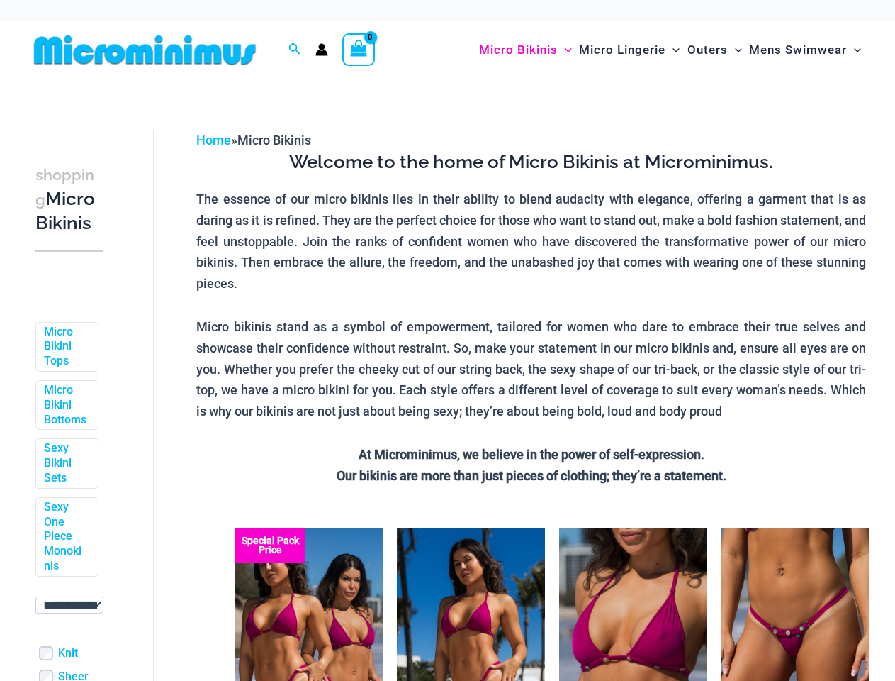 The height and width of the screenshot is (681, 895). I want to click on a: Micro Bikini Bottoms, so click(65, 405).